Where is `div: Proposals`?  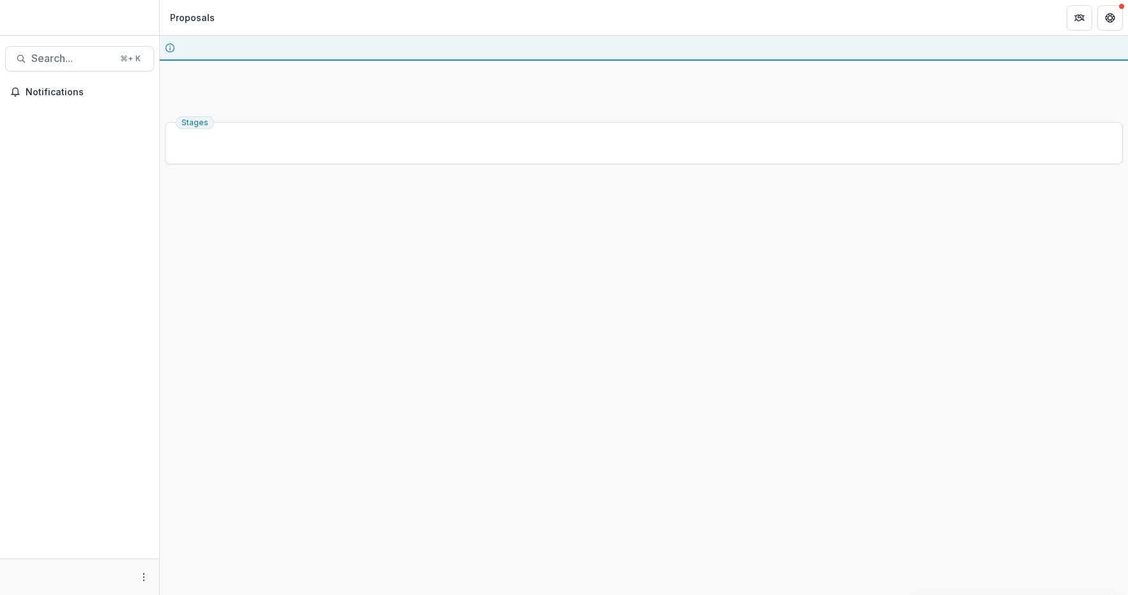 div: Proposals is located at coordinates (192, 17).